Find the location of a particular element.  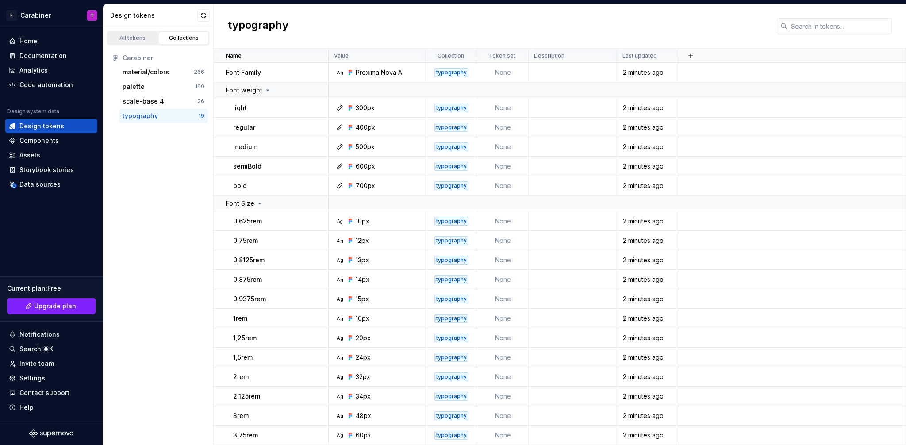

button: Contact support is located at coordinates (51, 393).